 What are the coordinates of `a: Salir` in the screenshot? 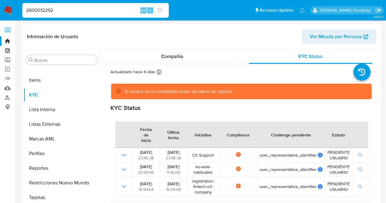 It's located at (378, 10).